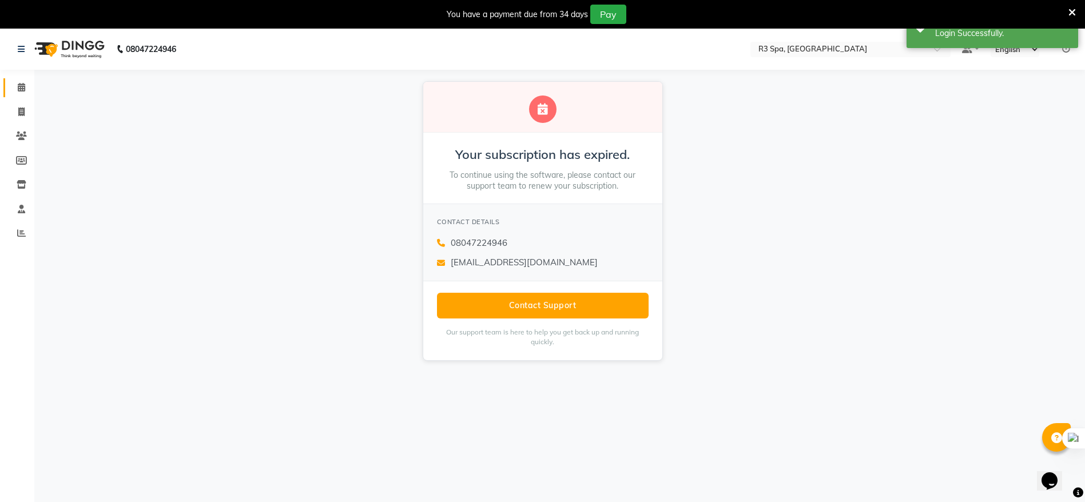  Describe the element at coordinates (543, 181) in the screenshot. I see `p: To continue using the software, please contact our support team to renew your subscription.` at that location.